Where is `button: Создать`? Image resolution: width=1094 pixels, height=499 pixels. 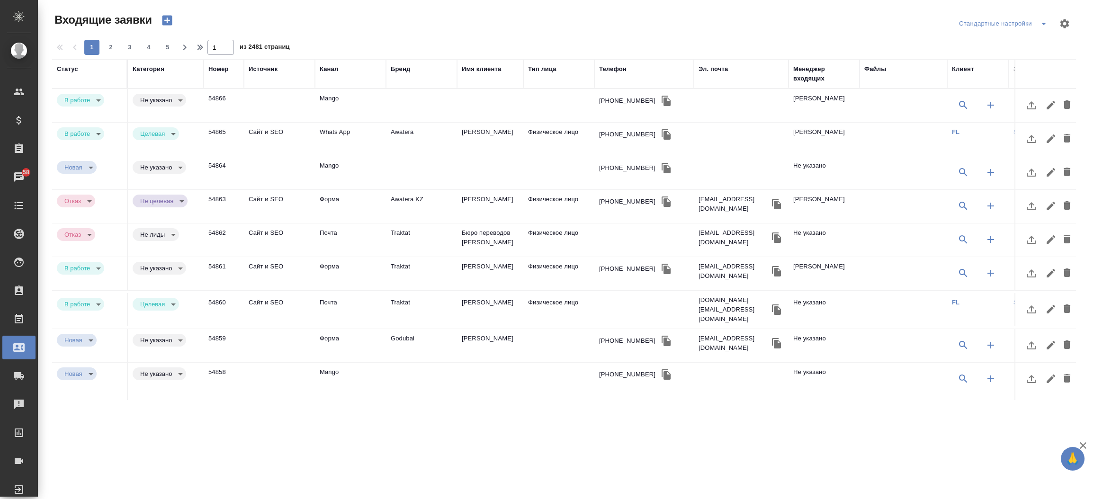
button: Создать is located at coordinates (167, 20).